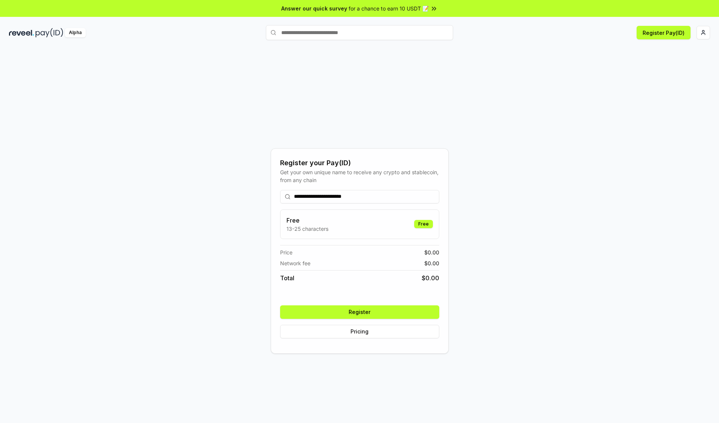 The width and height of the screenshot is (719, 423). I want to click on span: Total, so click(287, 278).